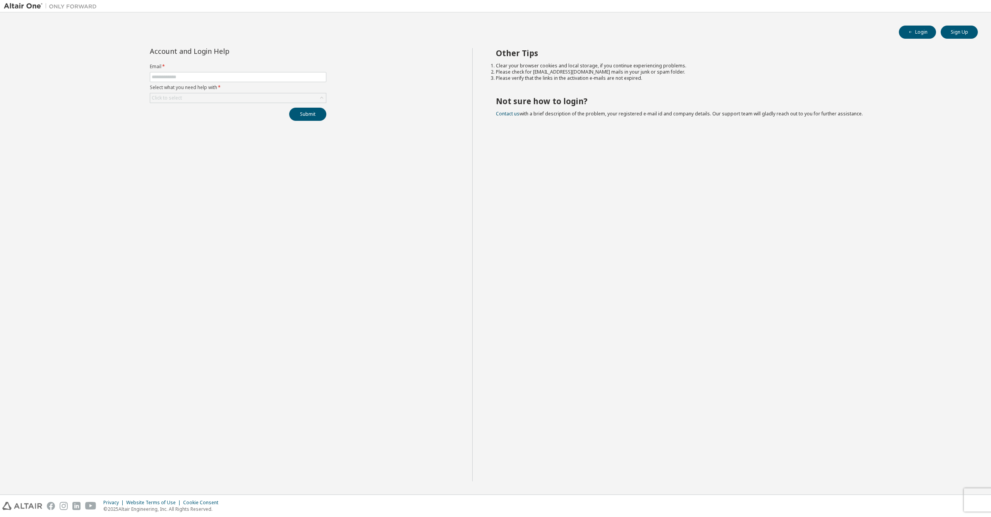  Describe the element at coordinates (51, 506) in the screenshot. I see `img: facebook.svg` at that location.